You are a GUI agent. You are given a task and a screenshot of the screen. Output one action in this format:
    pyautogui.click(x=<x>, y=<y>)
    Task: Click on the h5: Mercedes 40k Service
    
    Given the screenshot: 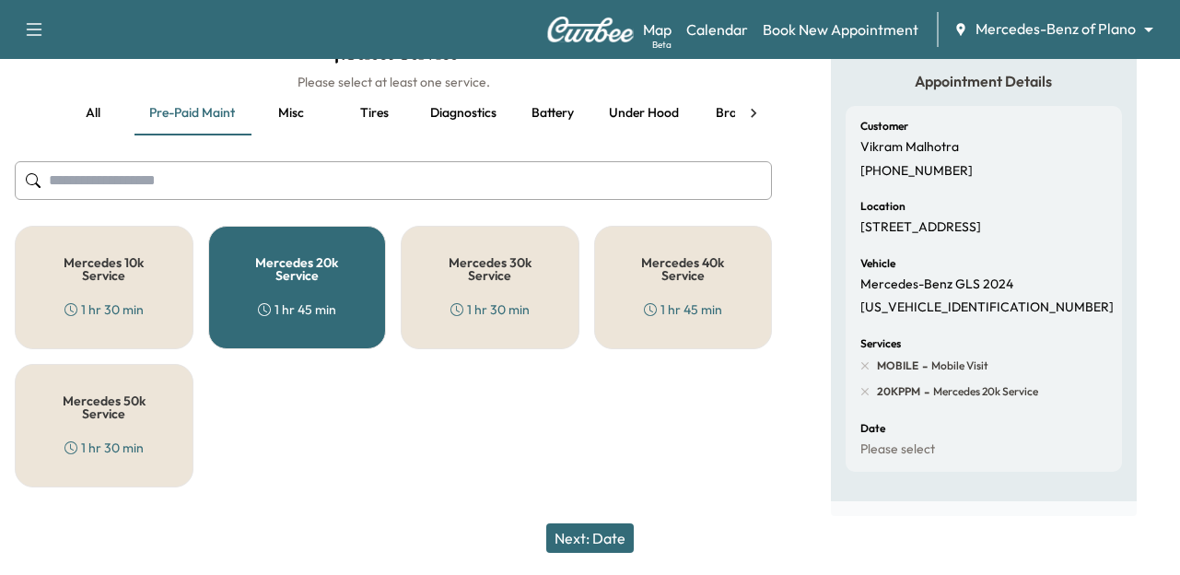 What is the action you would take?
    pyautogui.click(x=683, y=269)
    